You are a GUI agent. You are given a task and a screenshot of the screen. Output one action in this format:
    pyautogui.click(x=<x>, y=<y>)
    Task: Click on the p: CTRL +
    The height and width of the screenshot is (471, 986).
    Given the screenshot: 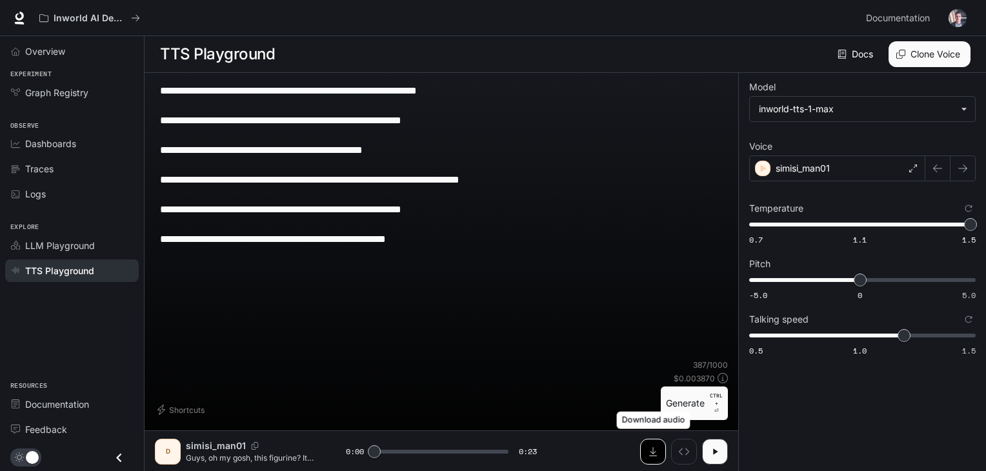 What is the action you would take?
    pyautogui.click(x=717, y=400)
    